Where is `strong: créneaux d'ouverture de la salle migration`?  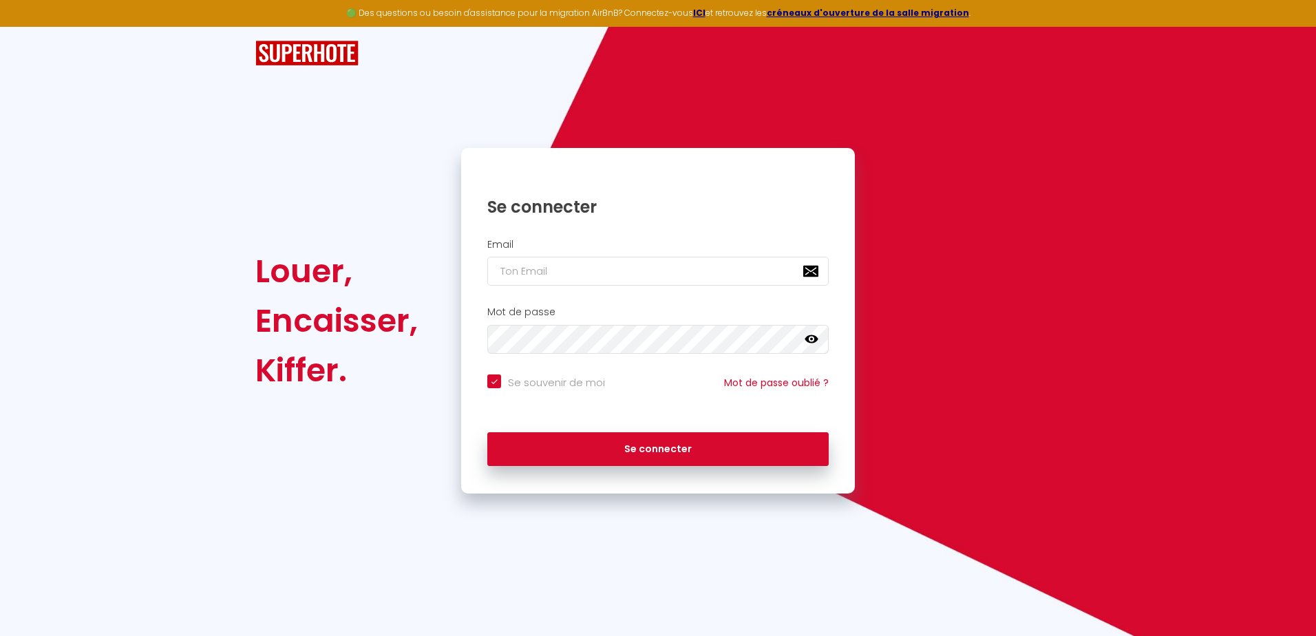 strong: créneaux d'ouverture de la salle migration is located at coordinates (868, 12).